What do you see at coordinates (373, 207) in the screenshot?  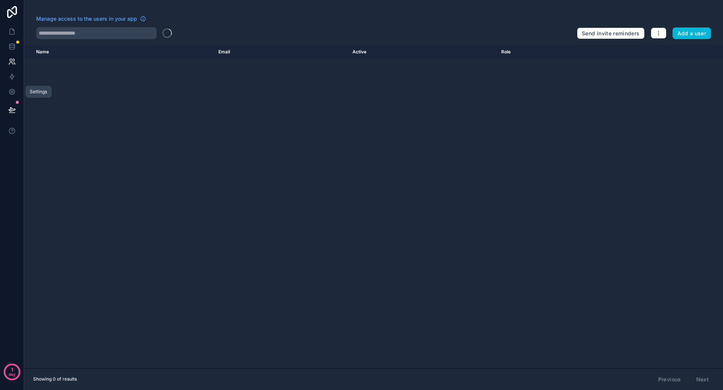 I see `div: scrollable content` at bounding box center [373, 207].